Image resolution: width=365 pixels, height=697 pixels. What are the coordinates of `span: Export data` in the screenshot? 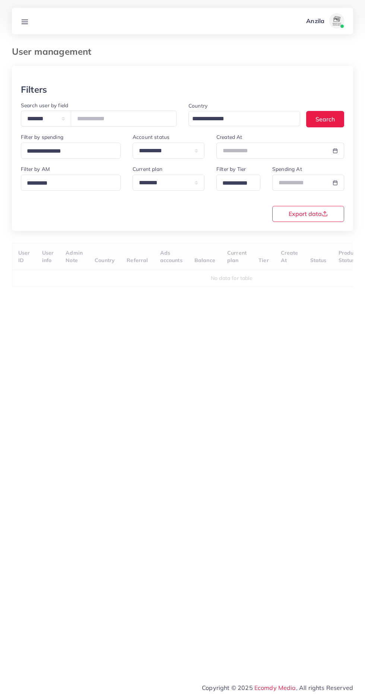 It's located at (308, 214).